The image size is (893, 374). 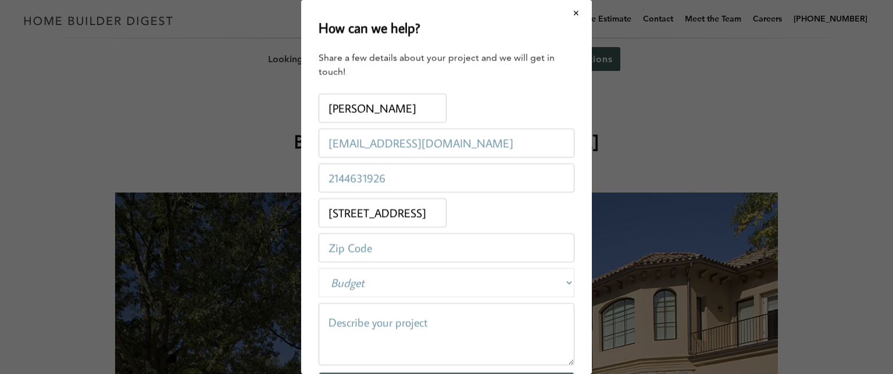 I want to click on input: Email Address, so click(x=447, y=143).